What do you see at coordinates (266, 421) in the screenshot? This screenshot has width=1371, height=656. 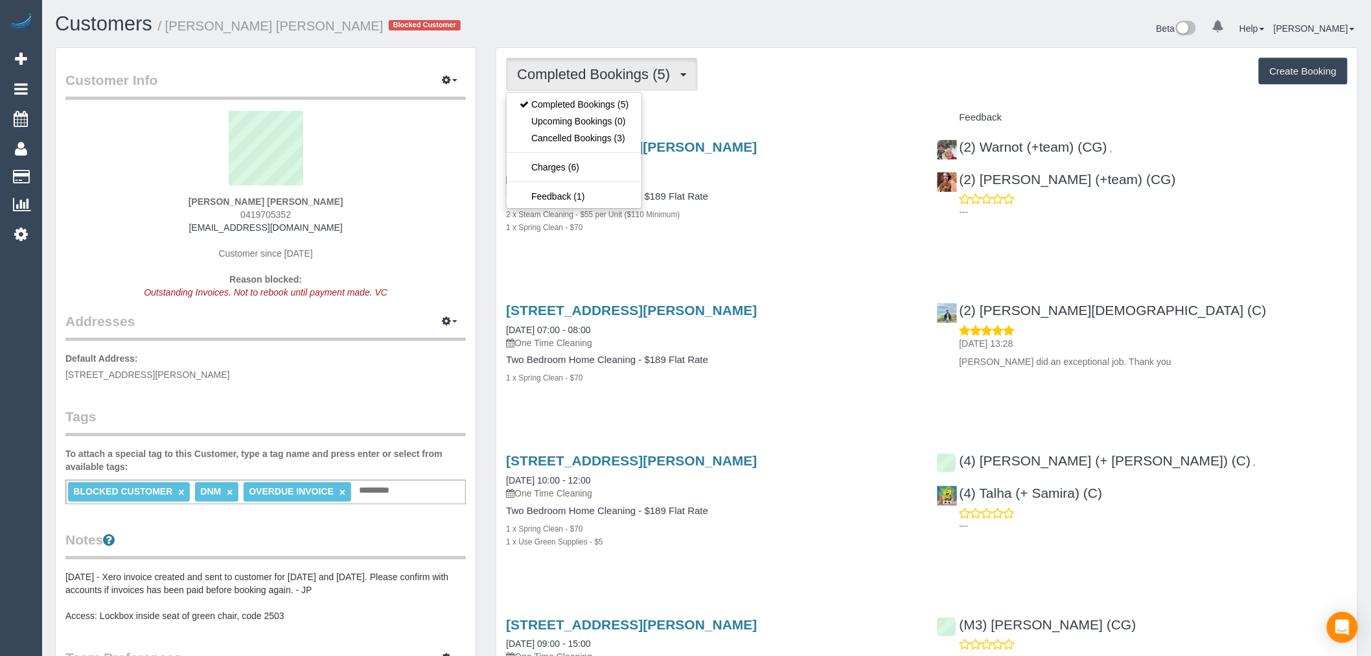 I see `legend: Tags` at bounding box center [266, 421].